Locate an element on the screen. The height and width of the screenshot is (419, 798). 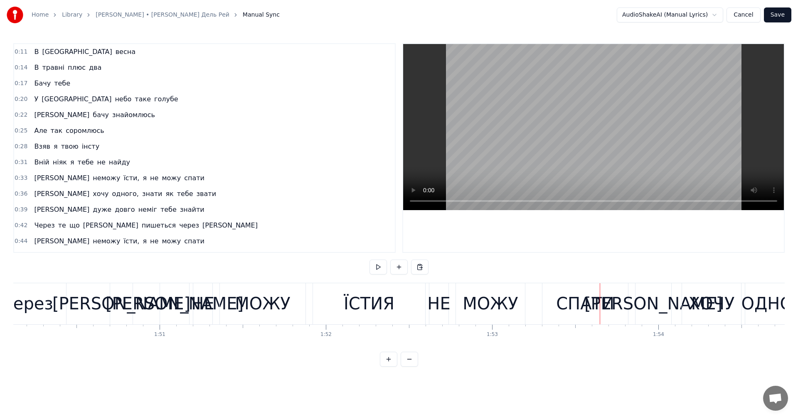
div: 1:51 is located at coordinates (160, 335).